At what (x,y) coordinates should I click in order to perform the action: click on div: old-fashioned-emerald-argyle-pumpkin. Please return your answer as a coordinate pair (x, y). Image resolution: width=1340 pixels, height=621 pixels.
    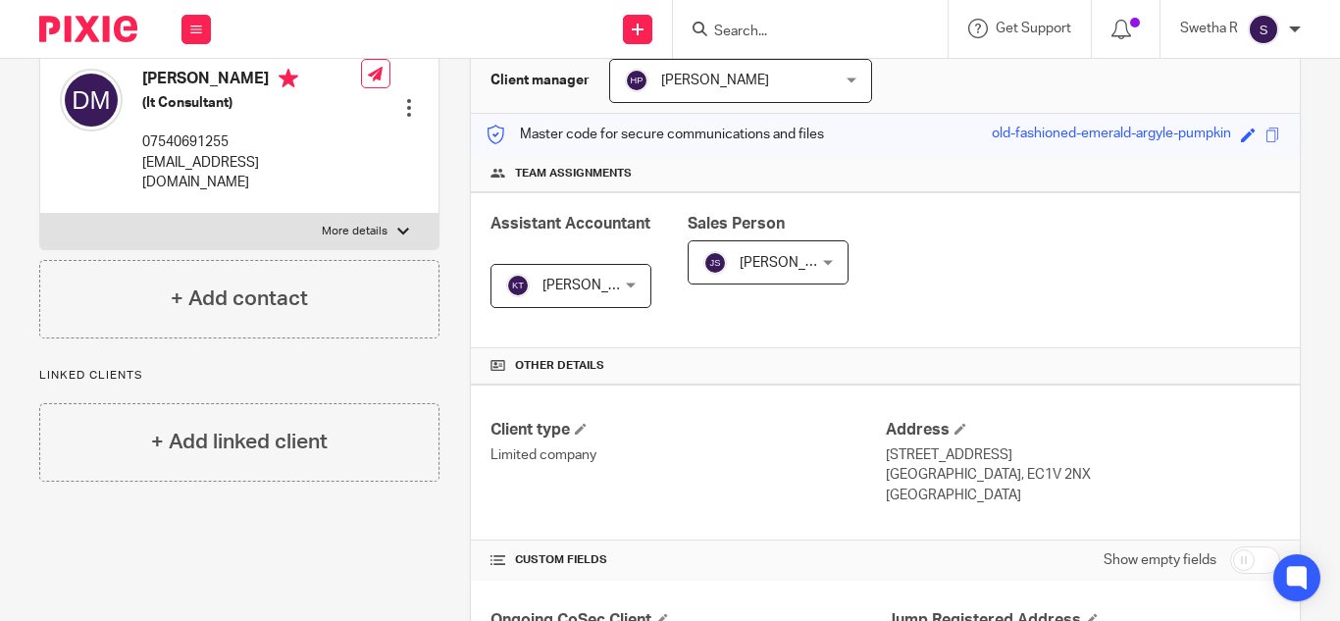
    Looking at the image, I should click on (1112, 134).